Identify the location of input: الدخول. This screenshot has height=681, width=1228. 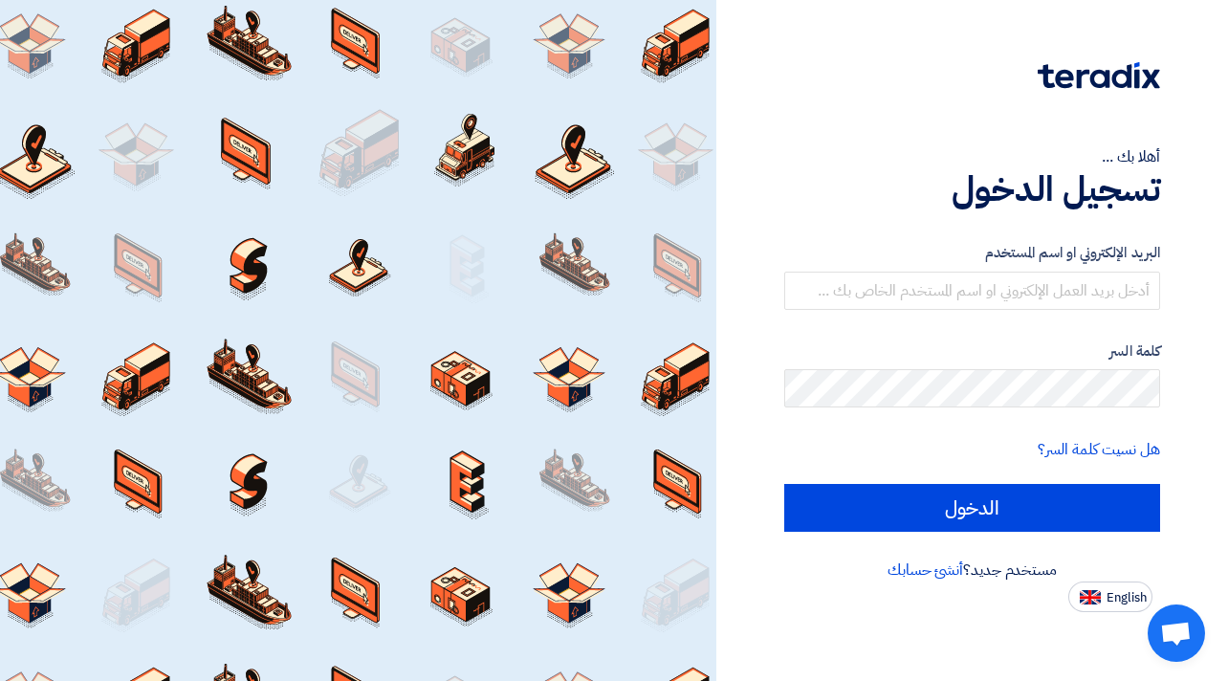
(971, 508).